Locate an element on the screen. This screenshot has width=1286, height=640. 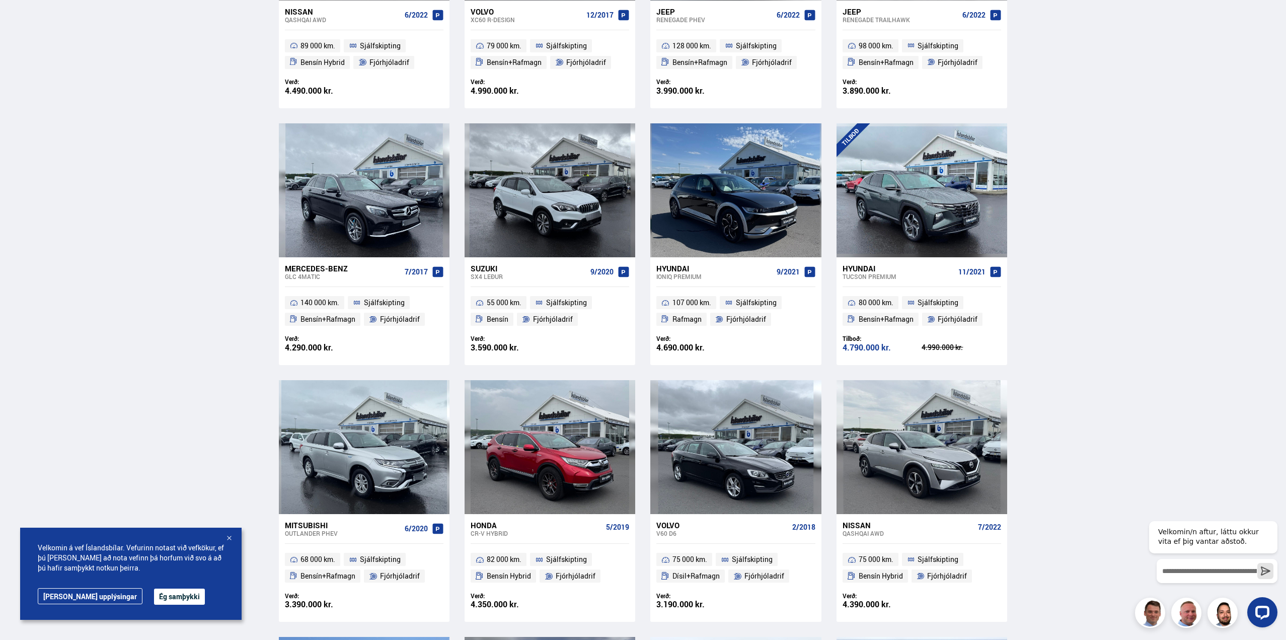
button: Send a message is located at coordinates (124, 69).